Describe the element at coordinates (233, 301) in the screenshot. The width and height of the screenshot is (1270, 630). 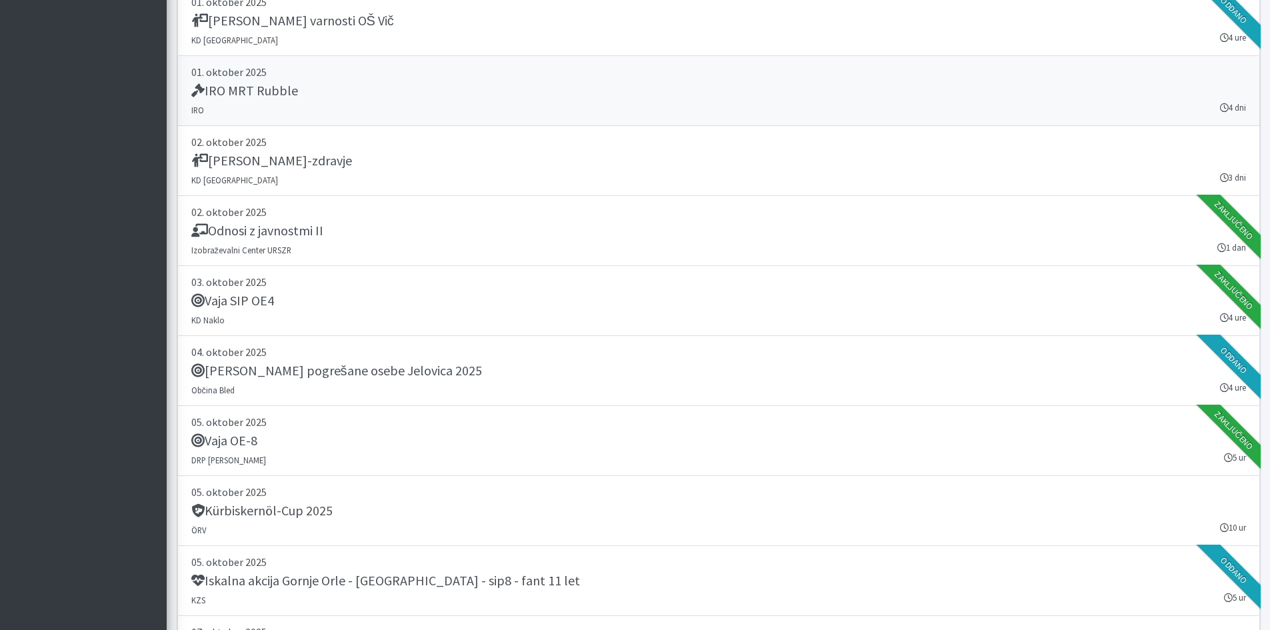
I see `h5: Vaja SIP OE4` at that location.